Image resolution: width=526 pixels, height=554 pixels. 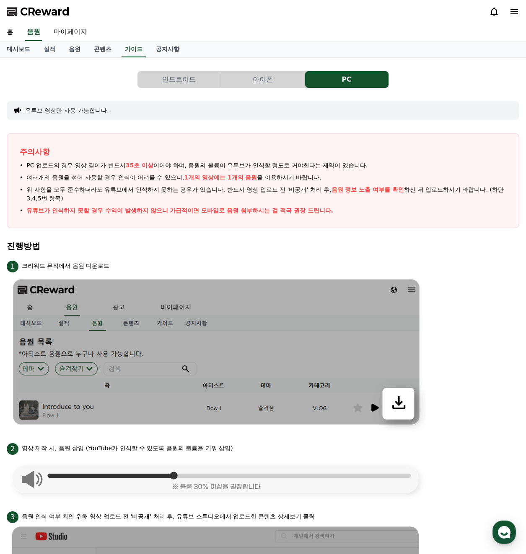 What do you see at coordinates (174, 178) in the screenshot?
I see `span: 여러개의 음원을 섞어 사용할 경우 인식이 어려울 수 있으니, 을 이용하시기 바랍니다.` at bounding box center [174, 178].